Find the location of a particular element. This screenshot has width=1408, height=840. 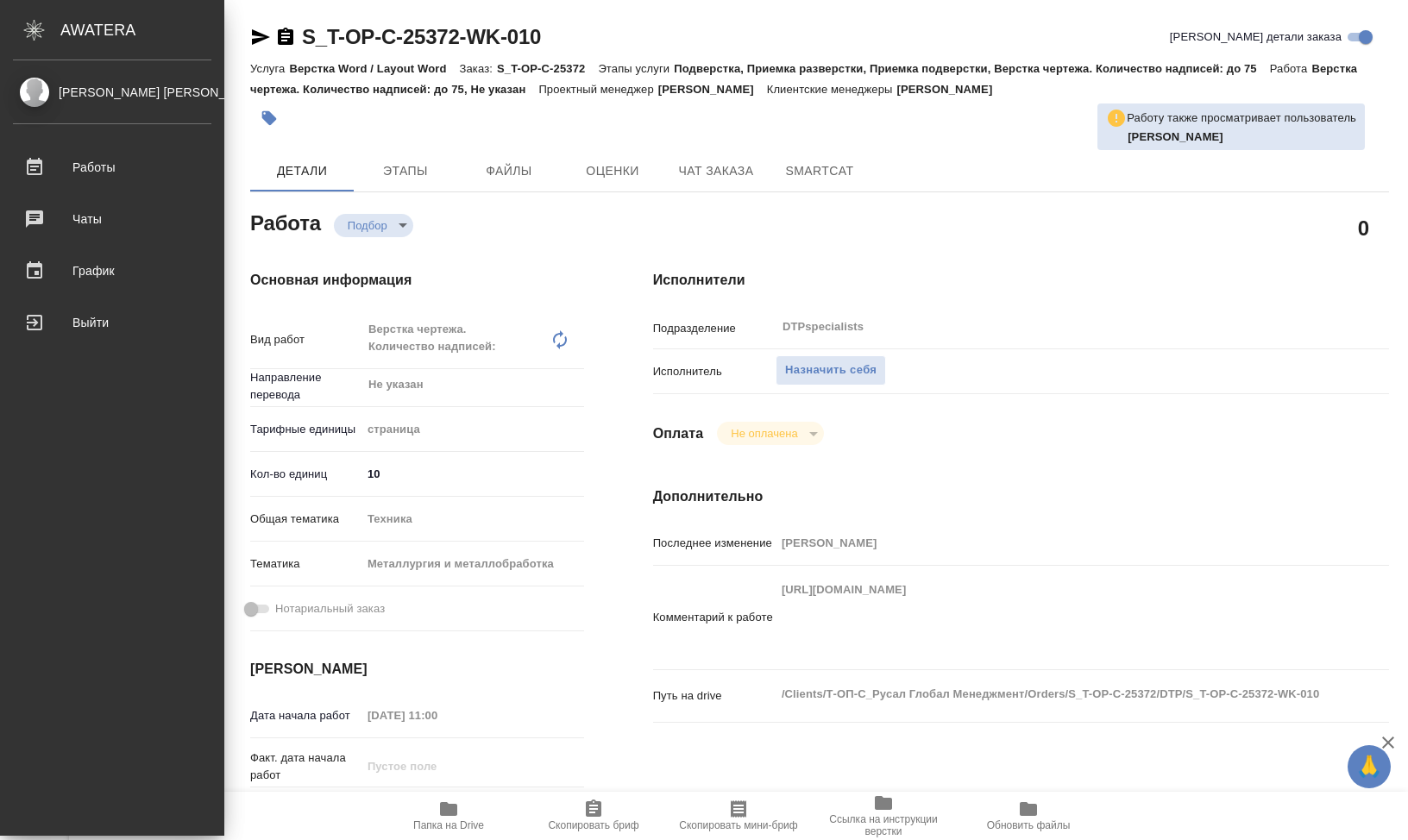

span: Ссылка на инструкции верстки is located at coordinates (884, 825).